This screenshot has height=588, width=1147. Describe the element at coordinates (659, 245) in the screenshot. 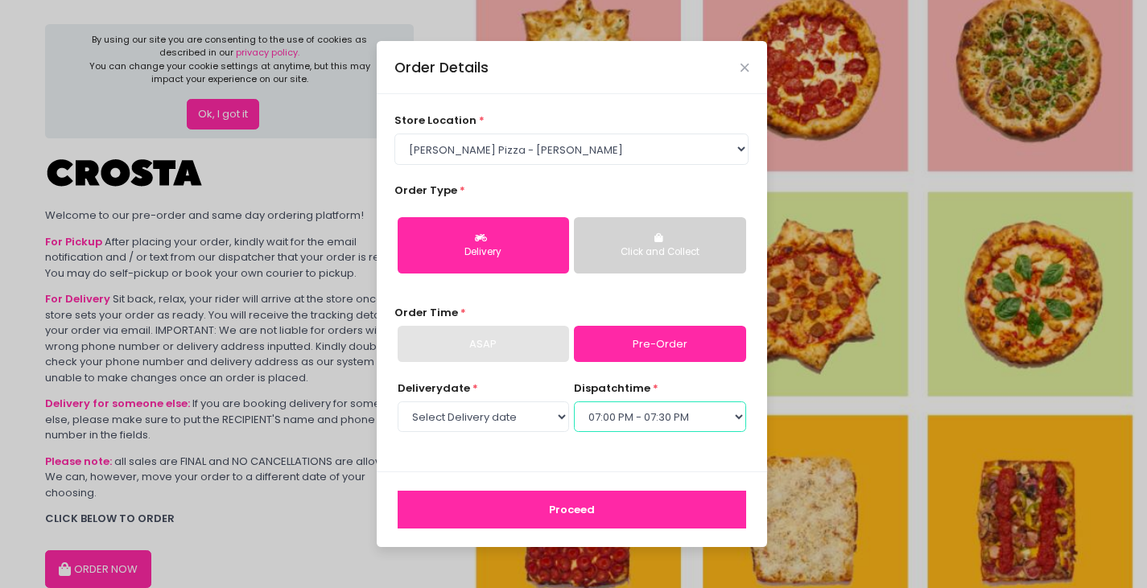

I see `button: Click and Collect` at that location.